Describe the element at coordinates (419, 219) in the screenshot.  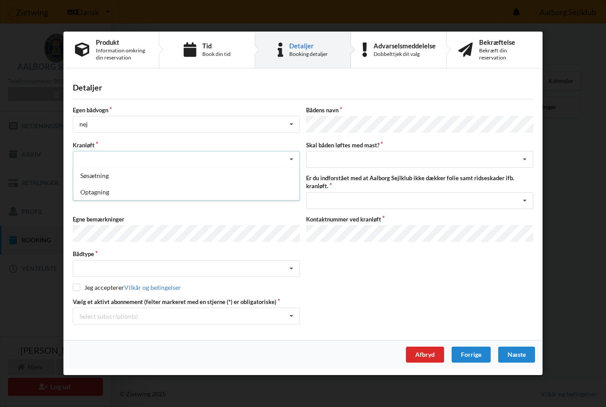
I see `label: Kontaktnummer ved kranløft` at that location.